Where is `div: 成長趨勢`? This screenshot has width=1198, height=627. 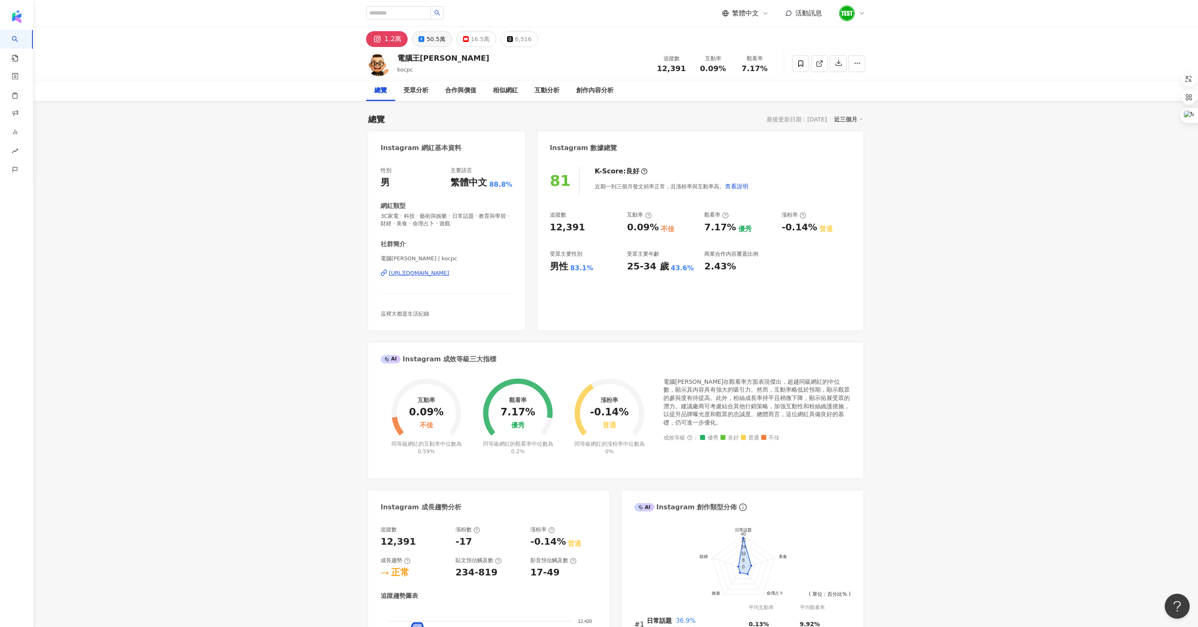
div: 成長趨勢 is located at coordinates (396, 561).